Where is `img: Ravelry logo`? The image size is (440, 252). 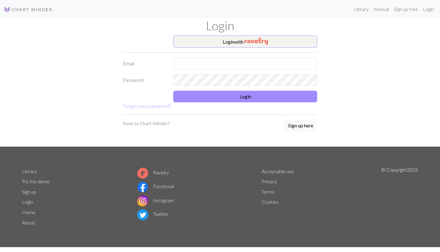
img: Ravelry logo is located at coordinates (143, 173).